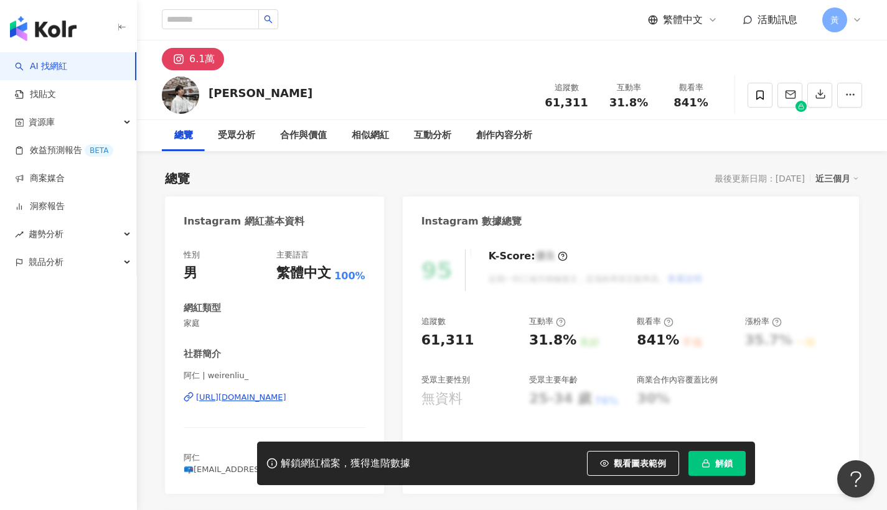 This screenshot has height=510, width=887. Describe the element at coordinates (528, 256) in the screenshot. I see `div: K-Score :` at that location.